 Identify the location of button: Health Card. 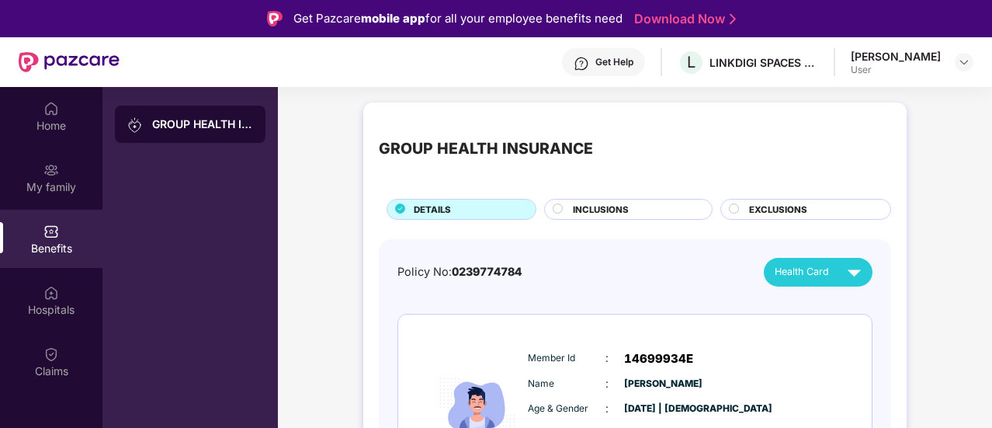
(818, 272).